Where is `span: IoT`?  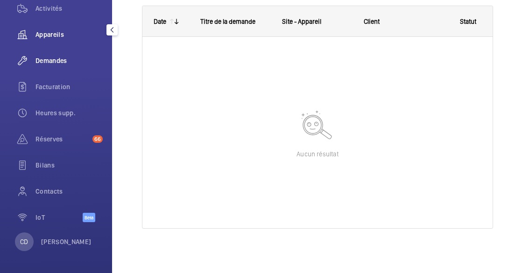
span: IoT is located at coordinates (59, 218).